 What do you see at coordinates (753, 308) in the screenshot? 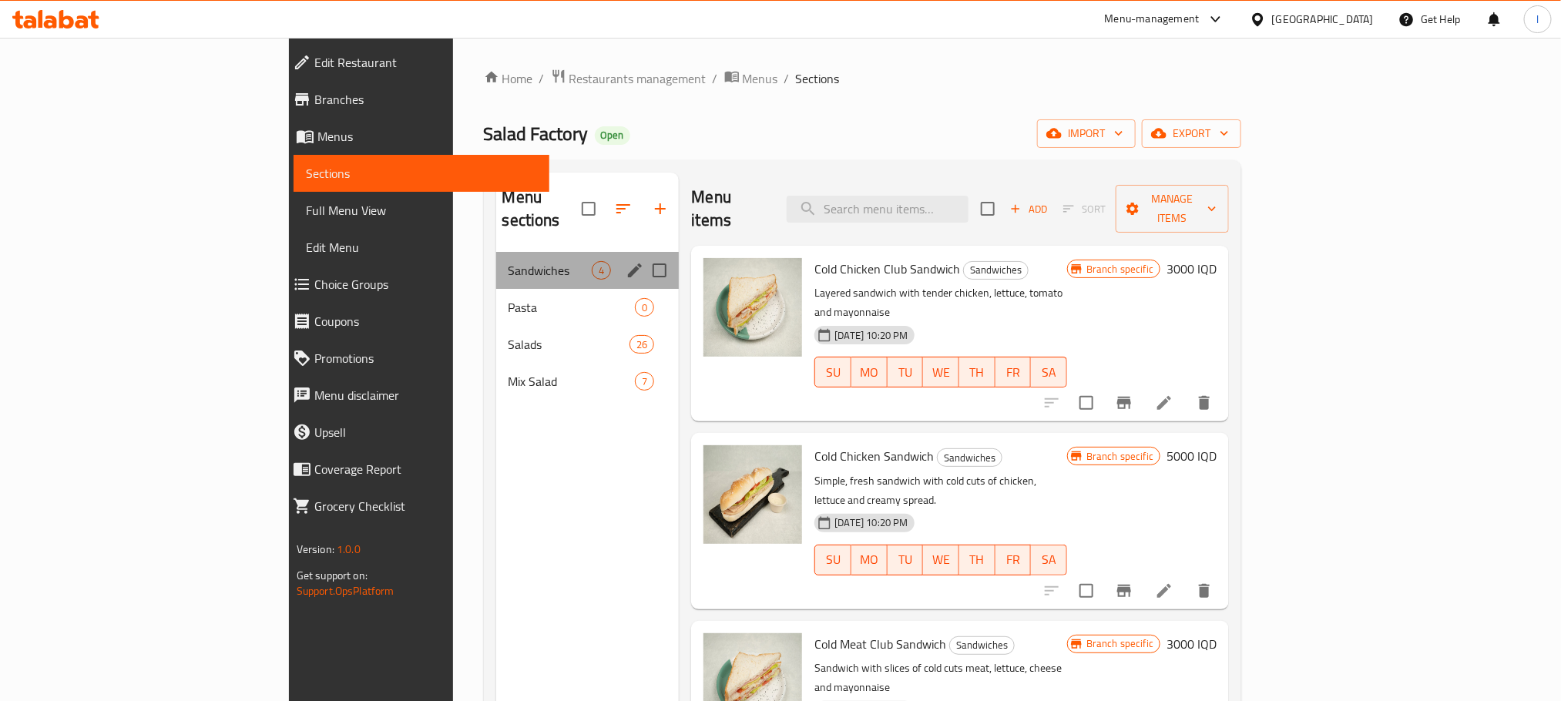
I see `img: Cold Chicken Club Sandwich` at bounding box center [753, 308].